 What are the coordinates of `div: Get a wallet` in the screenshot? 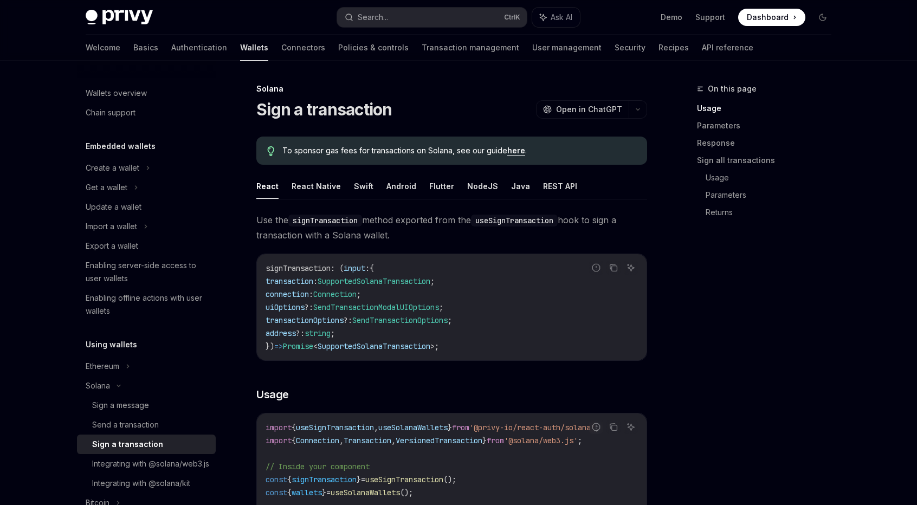 It's located at (106, 188).